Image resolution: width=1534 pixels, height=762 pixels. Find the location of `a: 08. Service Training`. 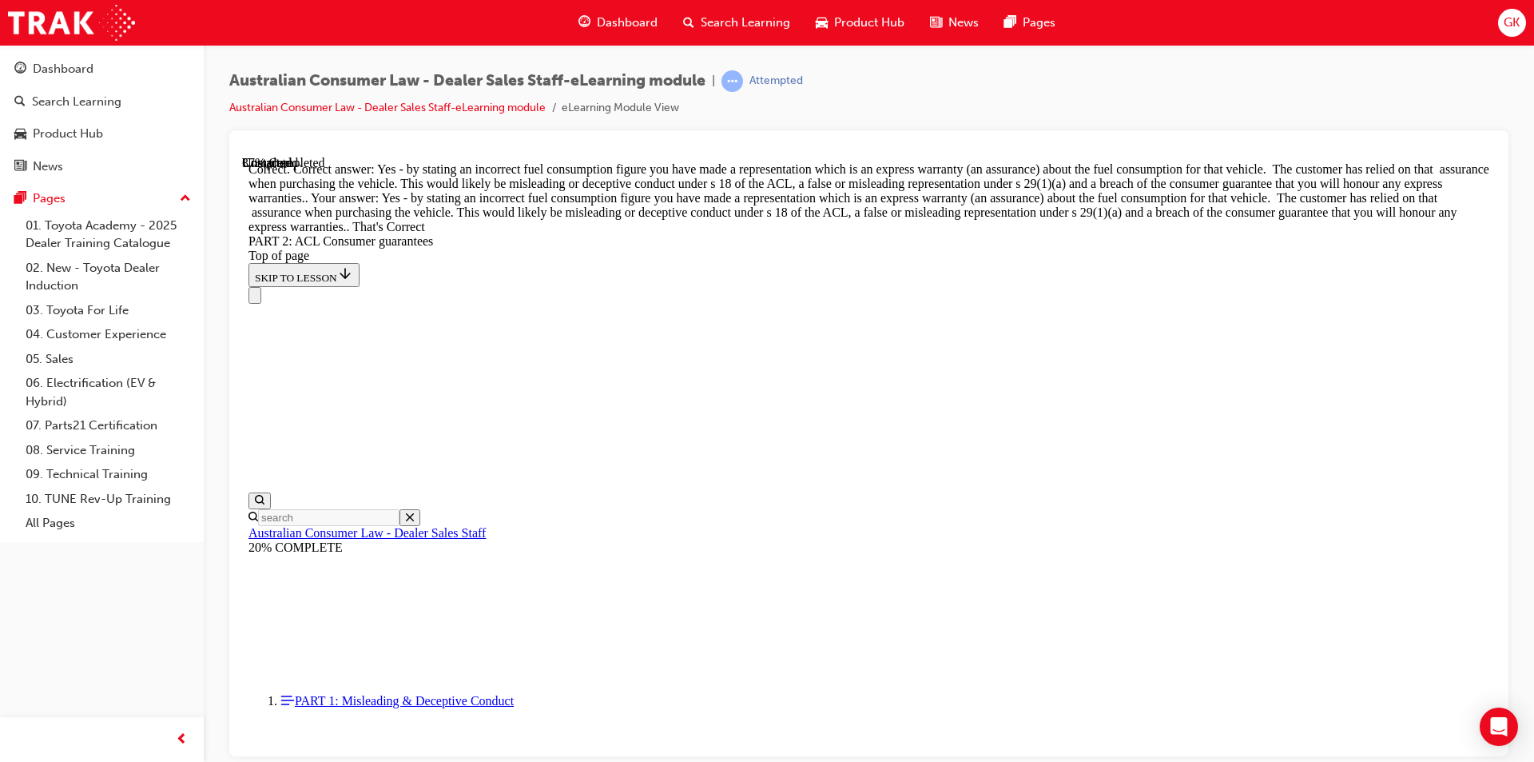

a: 08. Service Training is located at coordinates (108, 450).